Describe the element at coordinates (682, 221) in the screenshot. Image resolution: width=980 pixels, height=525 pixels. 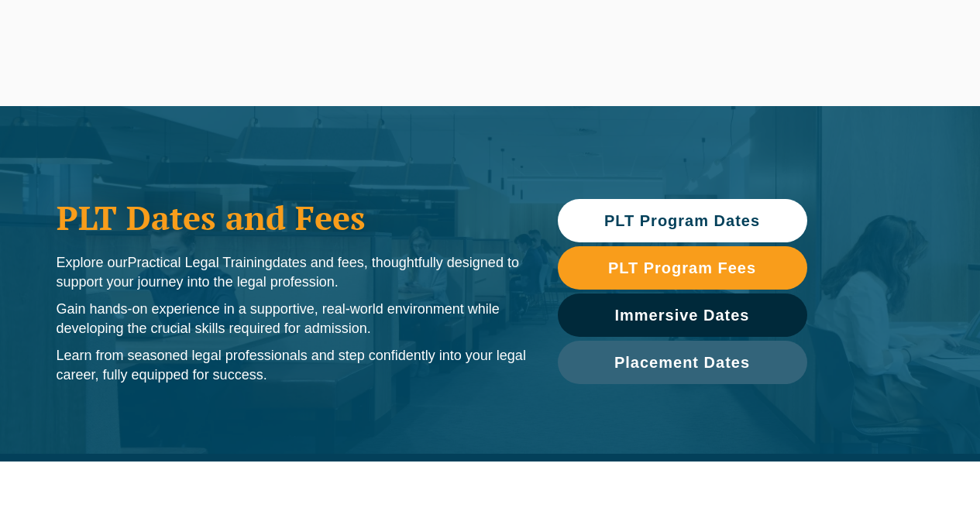
I see `span: PLT Program Dates` at that location.